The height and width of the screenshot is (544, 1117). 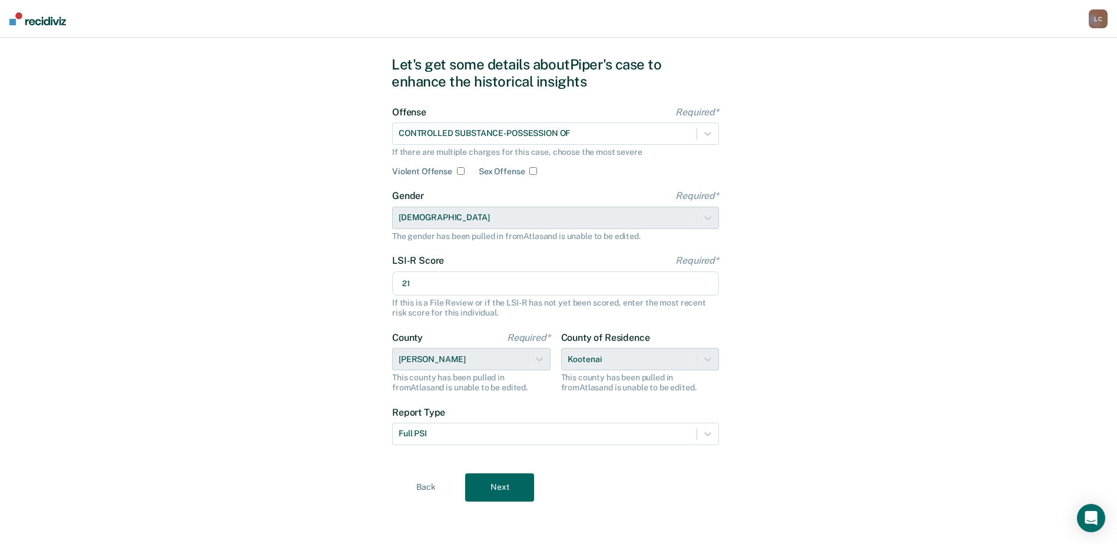 I want to click on div: If this is a File Review or if the LSI-R has not yet been scored, enter the most recent risk scor..., so click(x=555, y=308).